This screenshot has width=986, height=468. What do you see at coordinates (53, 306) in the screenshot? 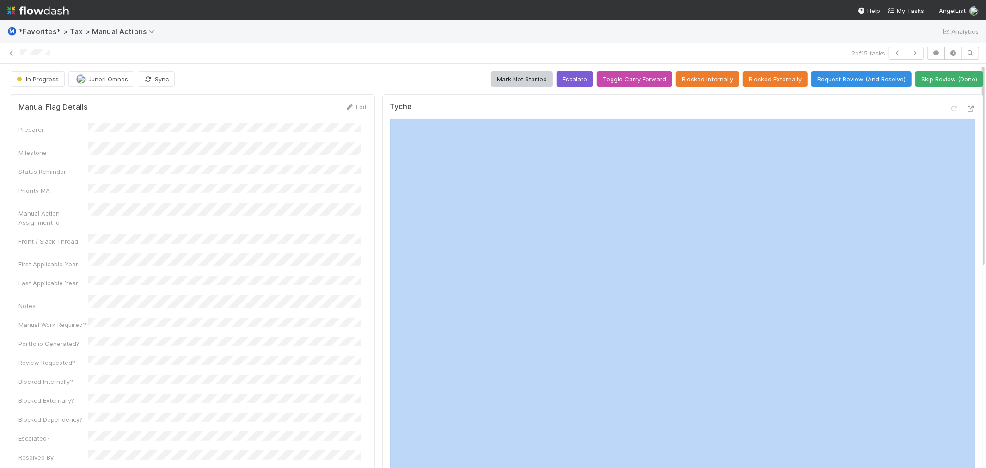
I see `div: Notes` at bounding box center [53, 306].